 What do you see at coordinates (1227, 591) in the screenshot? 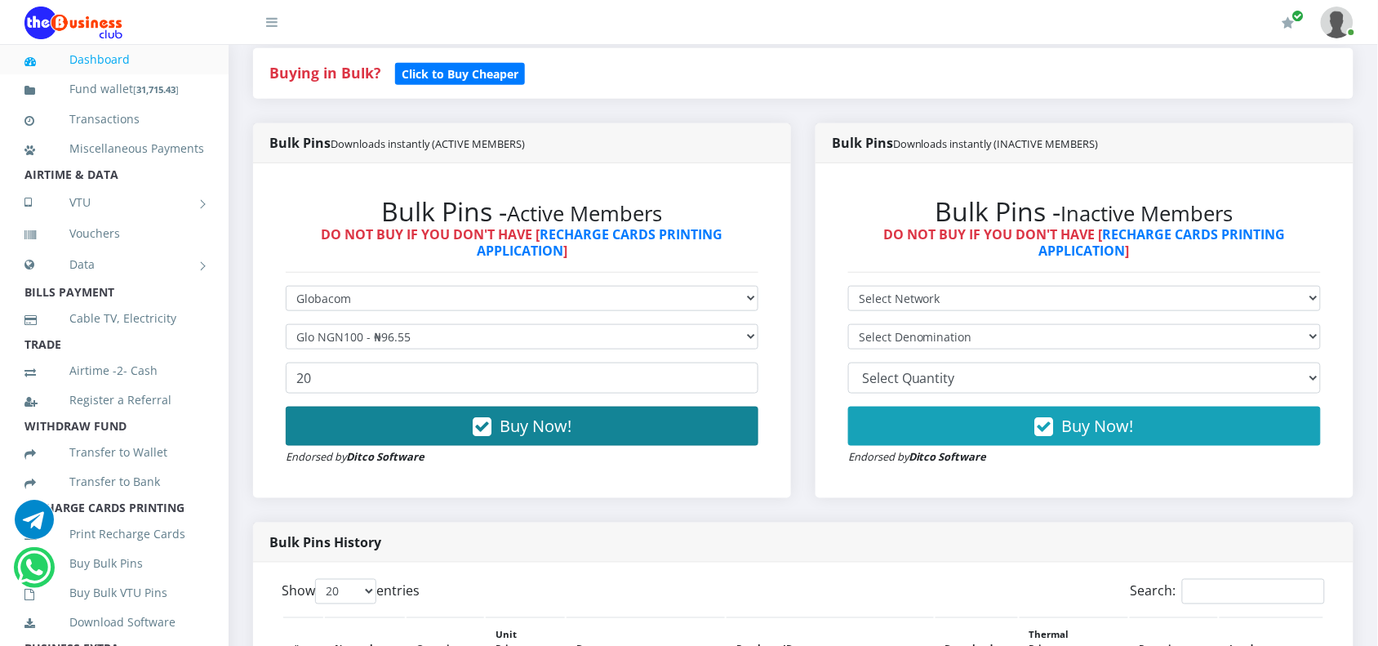
I see `label: Search:` at bounding box center [1227, 591].